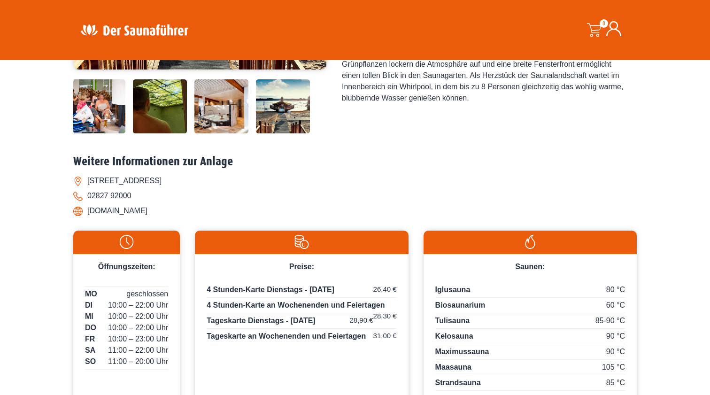  What do you see at coordinates (89, 305) in the screenshot?
I see `span: DI` at bounding box center [89, 305].